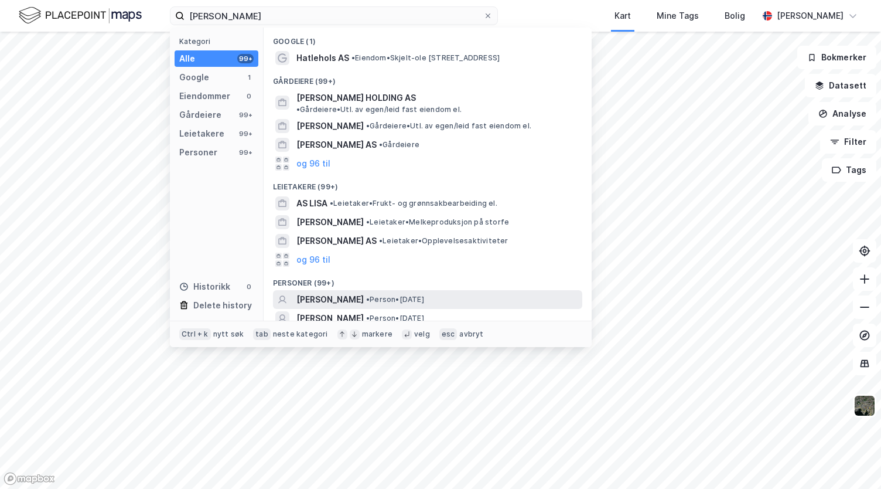 This screenshot has width=881, height=489. Describe the element at coordinates (849, 170) in the screenshot. I see `button: Tags` at that location.